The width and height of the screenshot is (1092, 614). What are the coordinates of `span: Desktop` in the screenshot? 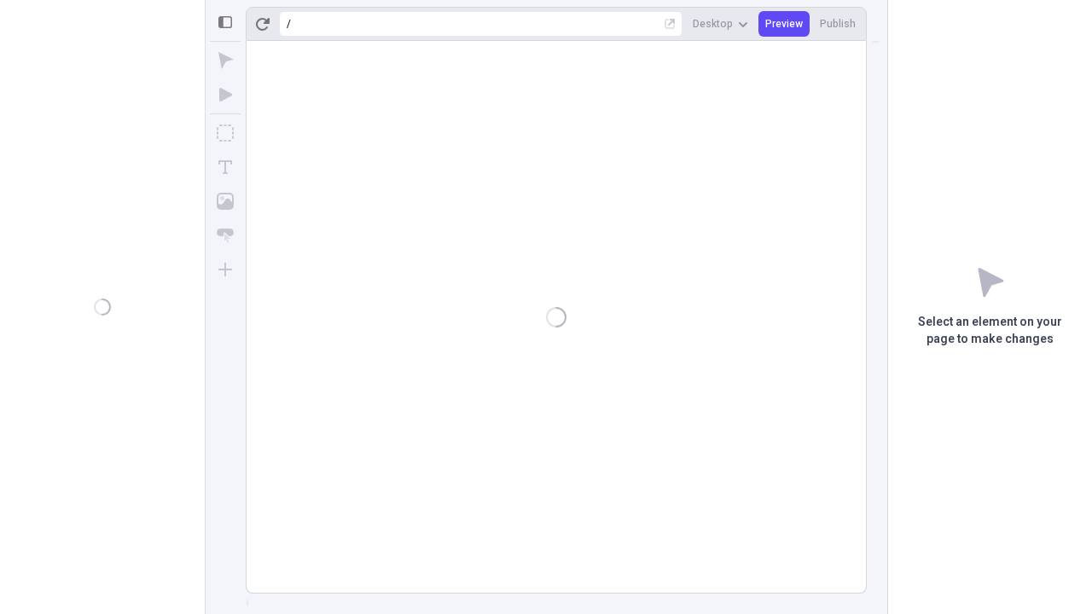 It's located at (712, 24).